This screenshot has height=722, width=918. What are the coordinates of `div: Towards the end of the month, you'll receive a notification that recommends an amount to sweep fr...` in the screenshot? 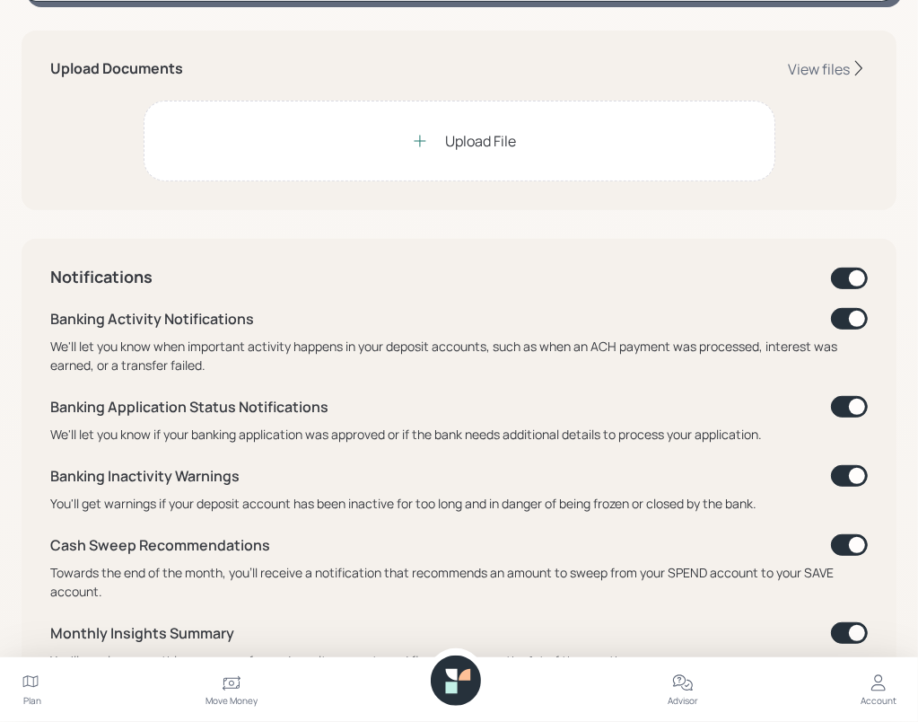 It's located at (459, 582).